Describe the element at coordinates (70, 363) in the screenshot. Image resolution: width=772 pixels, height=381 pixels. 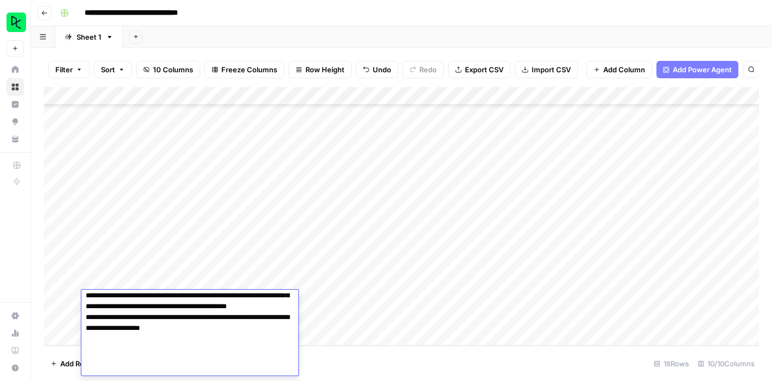
I see `button: Add Row` at that location.